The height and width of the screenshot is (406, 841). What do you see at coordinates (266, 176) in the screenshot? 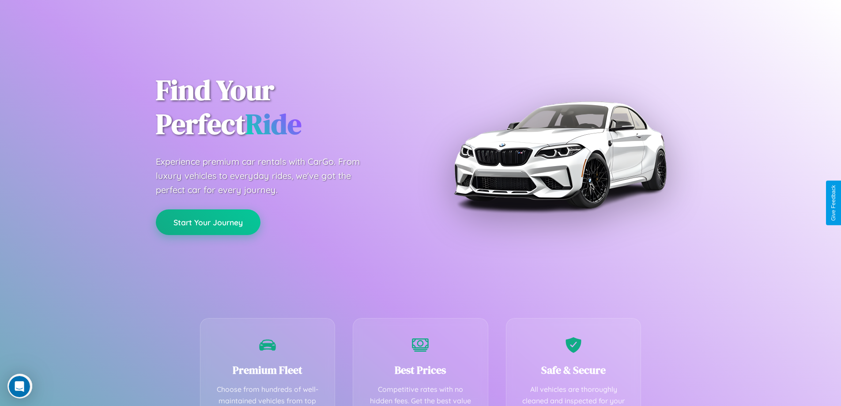
I see `p: Experience premium car rentals with CarGo. From luxury vehicles to everyday rides, we've got the ...` at bounding box center [266, 176].